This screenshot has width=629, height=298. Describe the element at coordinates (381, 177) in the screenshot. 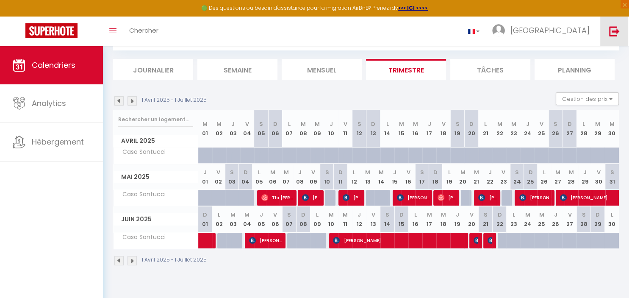

I see `th: 14` at that location.